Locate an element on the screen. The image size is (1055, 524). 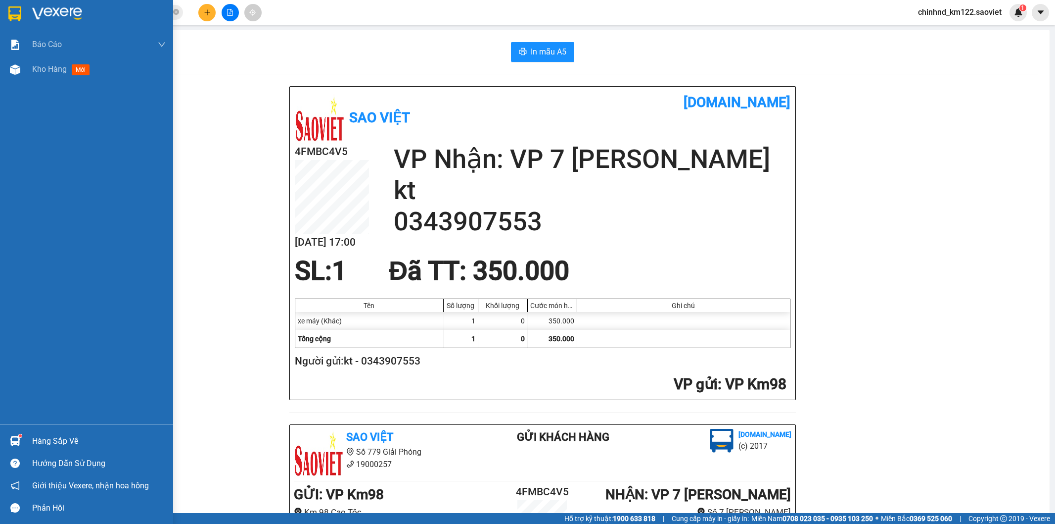
span: caret-down is located at coordinates (1041, 12).